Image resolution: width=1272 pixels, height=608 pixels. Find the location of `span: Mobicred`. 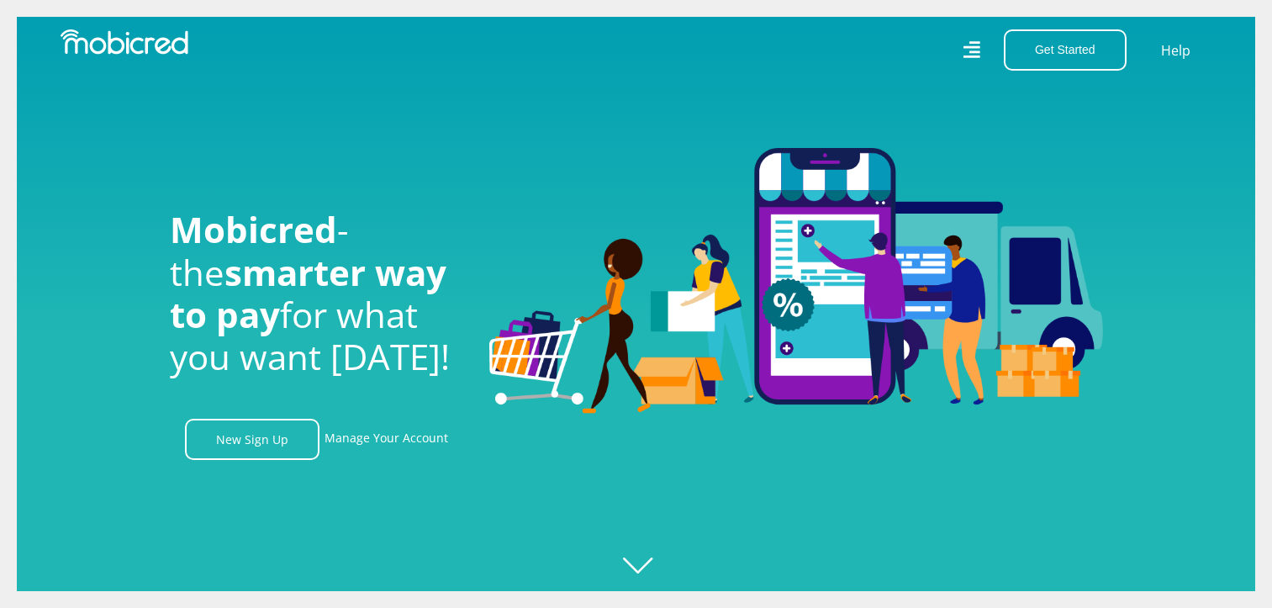

span: Mobicred is located at coordinates (253, 229).